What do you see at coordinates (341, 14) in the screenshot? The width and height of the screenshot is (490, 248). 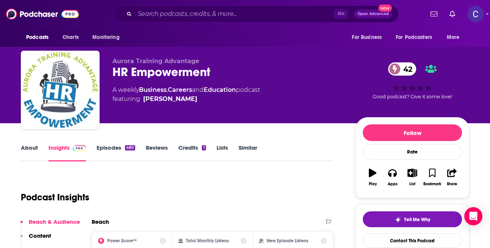 I see `span: ⌘ K` at bounding box center [341, 14].